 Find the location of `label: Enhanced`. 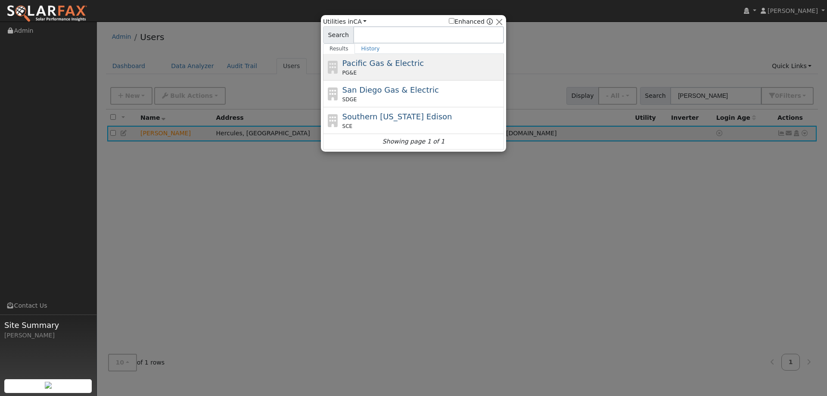

label: Enhanced is located at coordinates (466, 22).